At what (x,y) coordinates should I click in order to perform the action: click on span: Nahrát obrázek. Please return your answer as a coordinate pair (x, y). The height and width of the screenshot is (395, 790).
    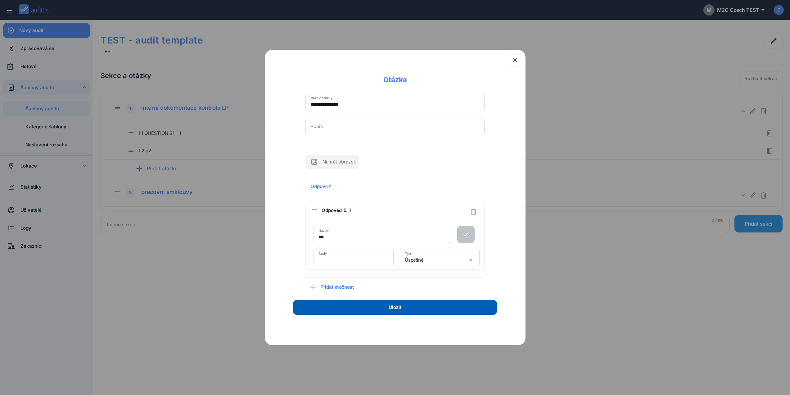
    Looking at the image, I should click on (339, 163).